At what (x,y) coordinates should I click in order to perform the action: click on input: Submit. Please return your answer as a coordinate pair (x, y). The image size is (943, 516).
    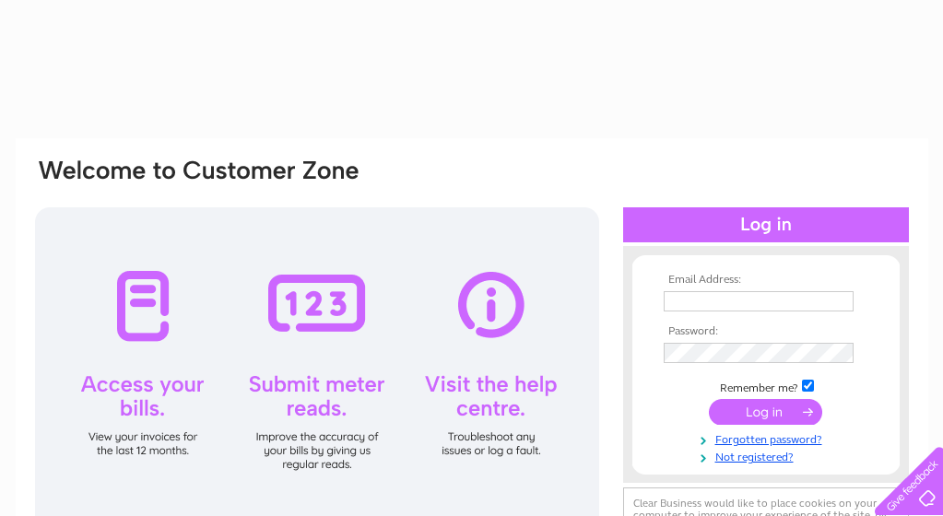
    Looking at the image, I should click on (765, 412).